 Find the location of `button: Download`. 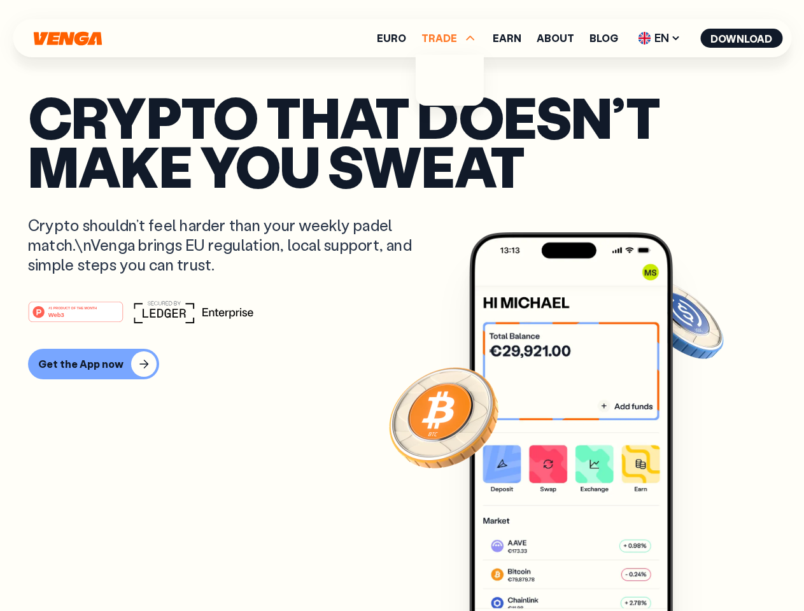

button: Download is located at coordinates (741, 38).